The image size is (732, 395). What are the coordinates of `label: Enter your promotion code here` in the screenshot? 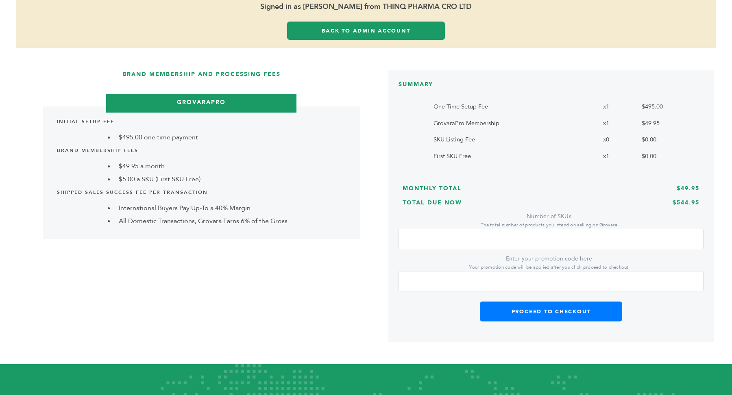 It's located at (549, 263).